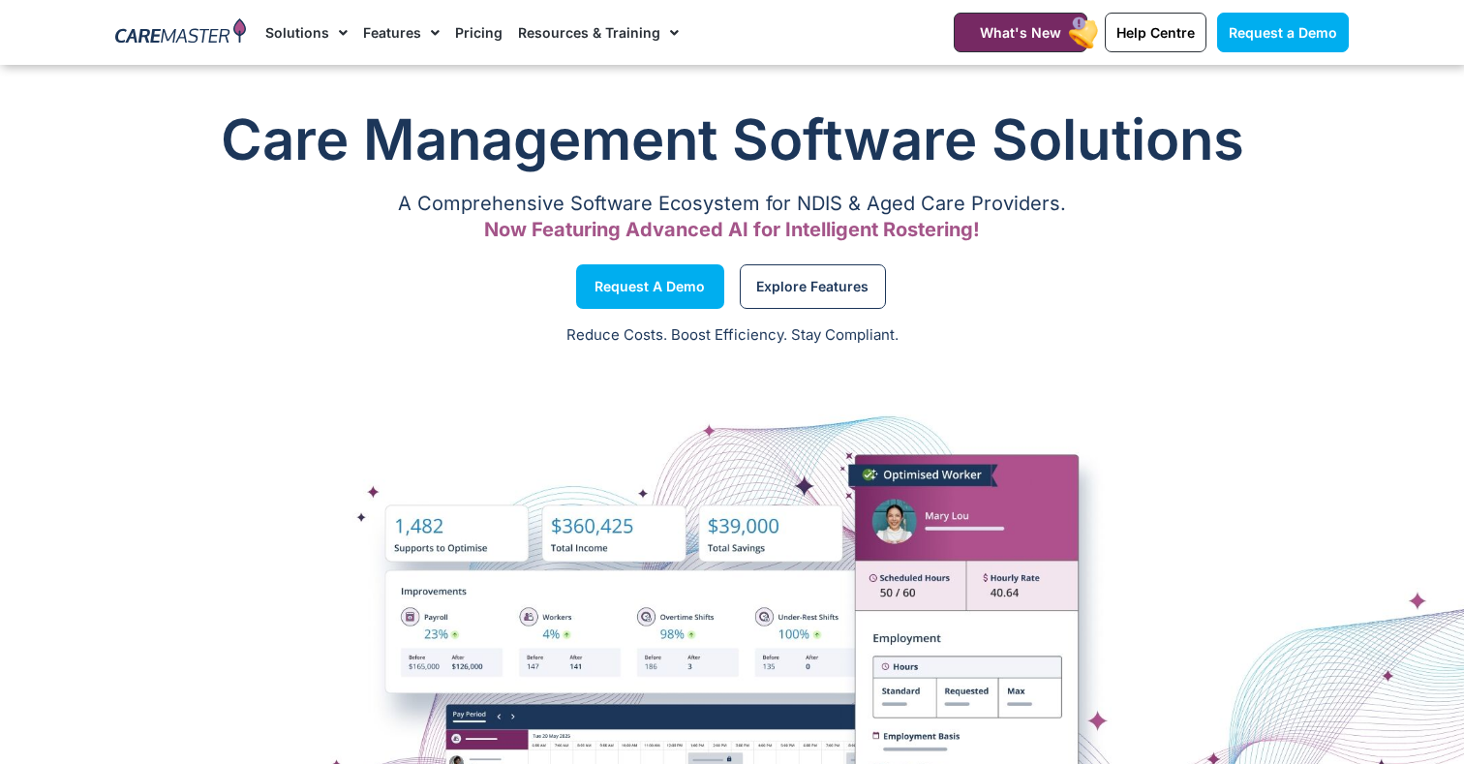 Image resolution: width=1464 pixels, height=764 pixels. I want to click on h1: Care Management Software Solutions, so click(732, 139).